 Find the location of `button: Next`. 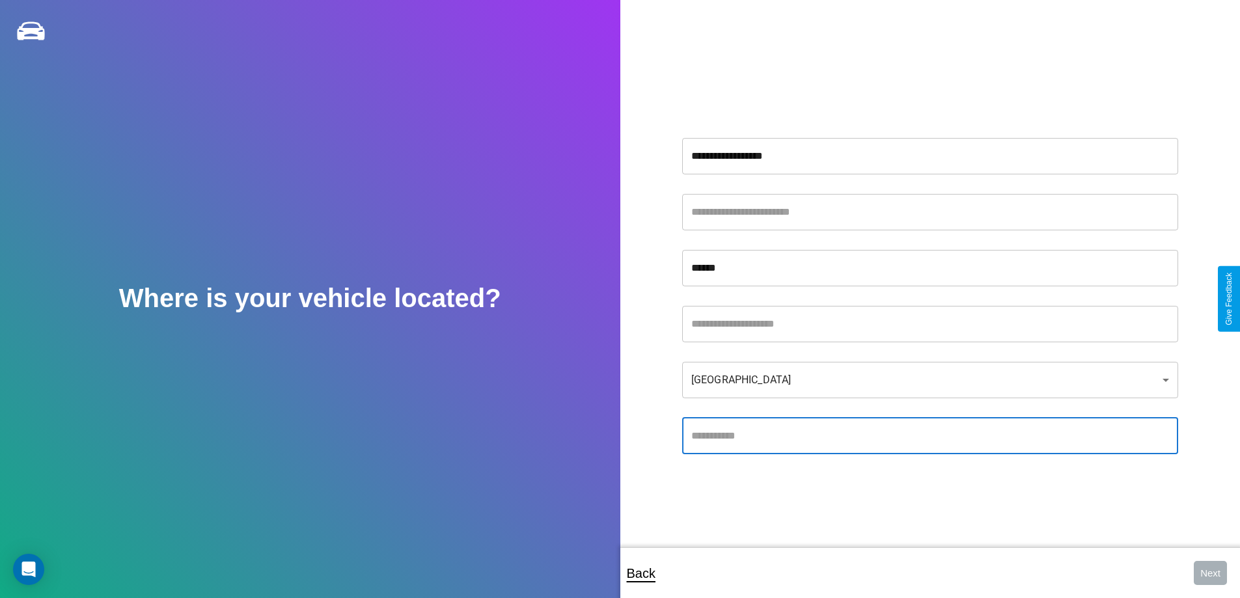

button: Next is located at coordinates (1210, 573).